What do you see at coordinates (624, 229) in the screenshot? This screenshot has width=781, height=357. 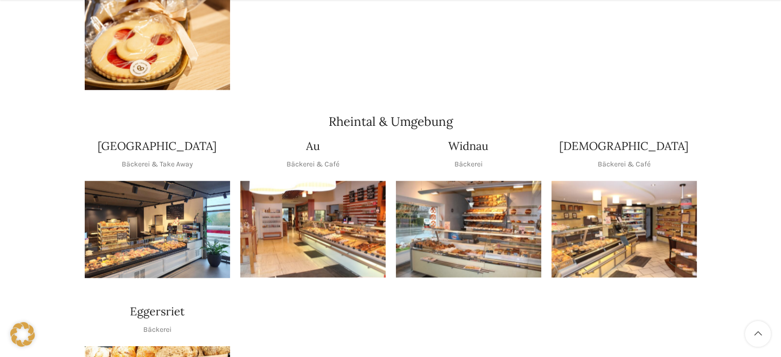 I see `img: heiden (1)` at bounding box center [624, 229].